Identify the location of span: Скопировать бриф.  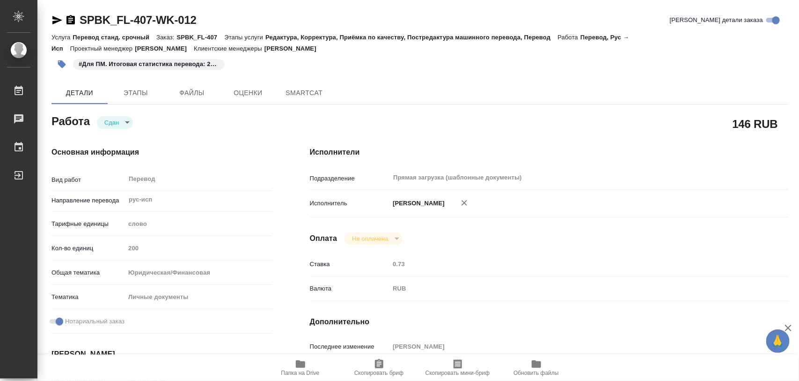
(379, 373).